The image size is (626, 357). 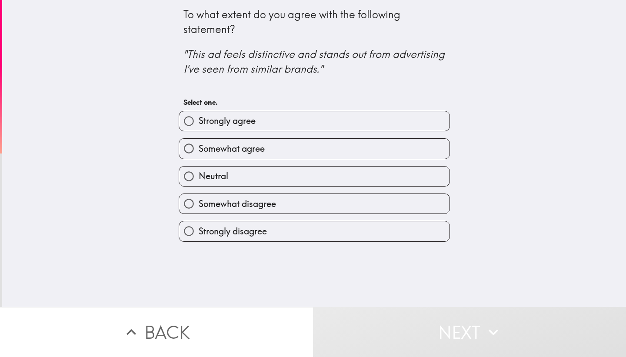 What do you see at coordinates (233, 231) in the screenshot?
I see `span: Strongly disagree` at bounding box center [233, 231].